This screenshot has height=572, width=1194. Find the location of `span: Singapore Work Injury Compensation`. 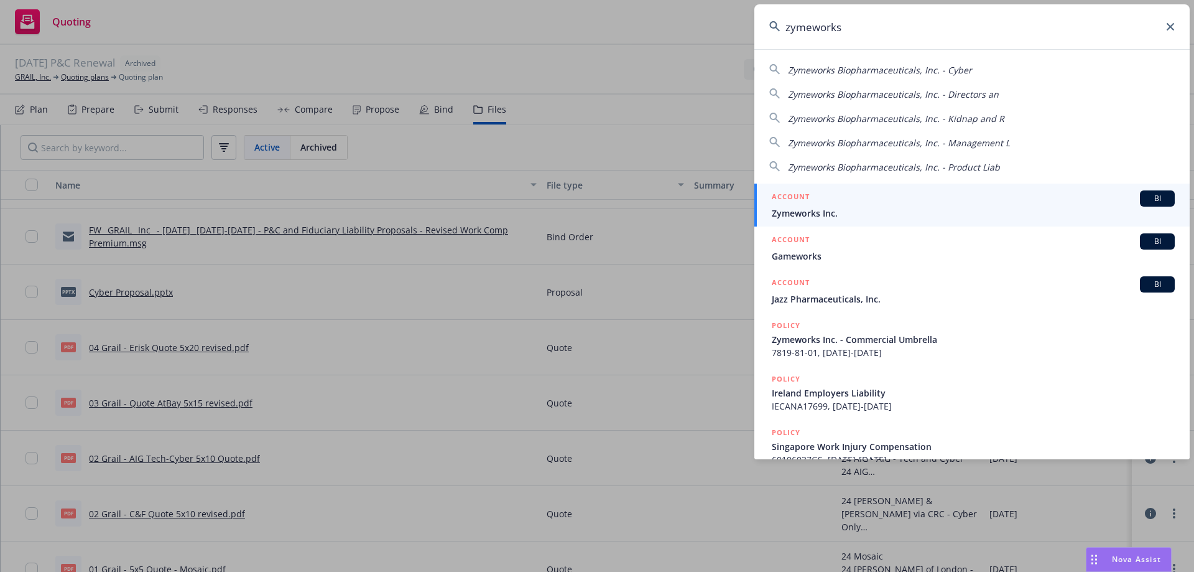

span: Singapore Work Injury Compensation is located at coordinates (974, 446).